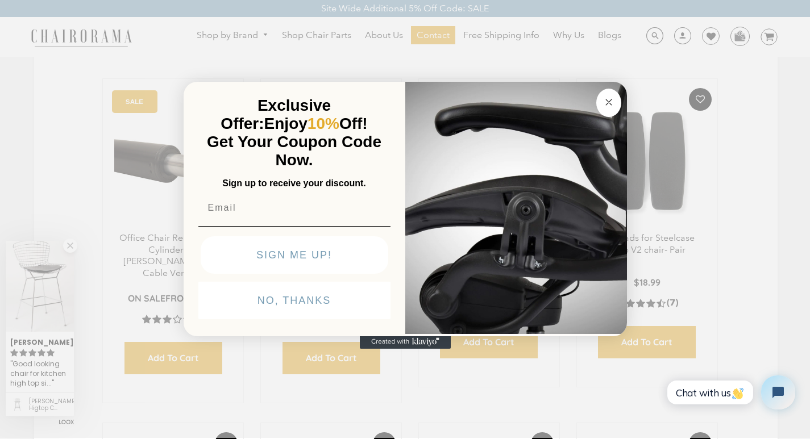  I want to click on button: Chat with us👋, so click(52, 27).